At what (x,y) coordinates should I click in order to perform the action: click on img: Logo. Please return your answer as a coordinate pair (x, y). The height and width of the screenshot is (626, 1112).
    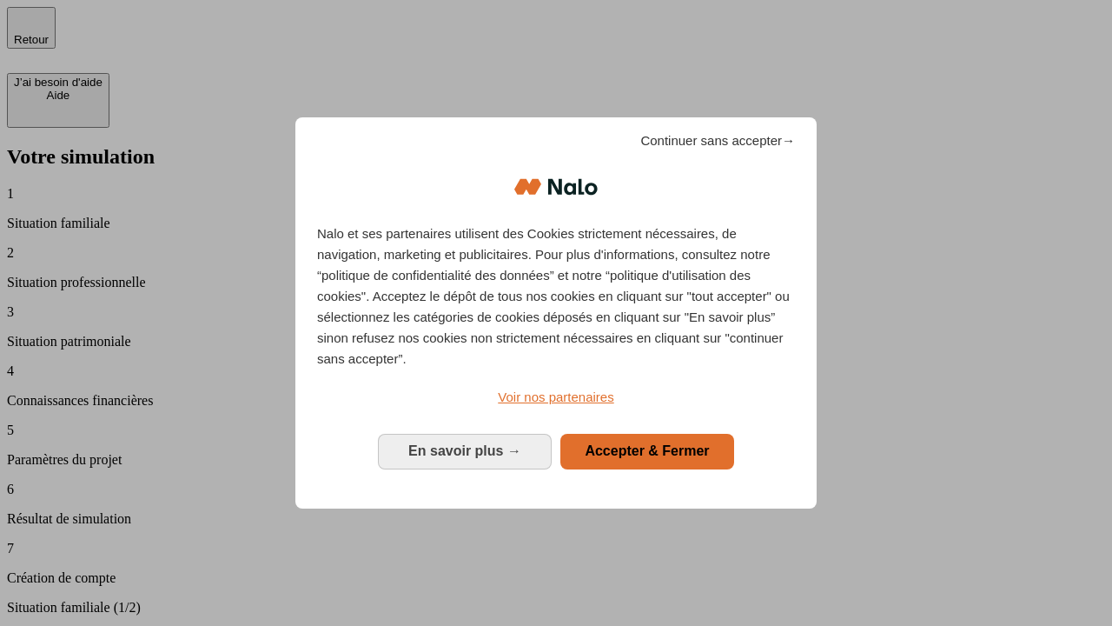
    Looking at the image, I should click on (556, 187).